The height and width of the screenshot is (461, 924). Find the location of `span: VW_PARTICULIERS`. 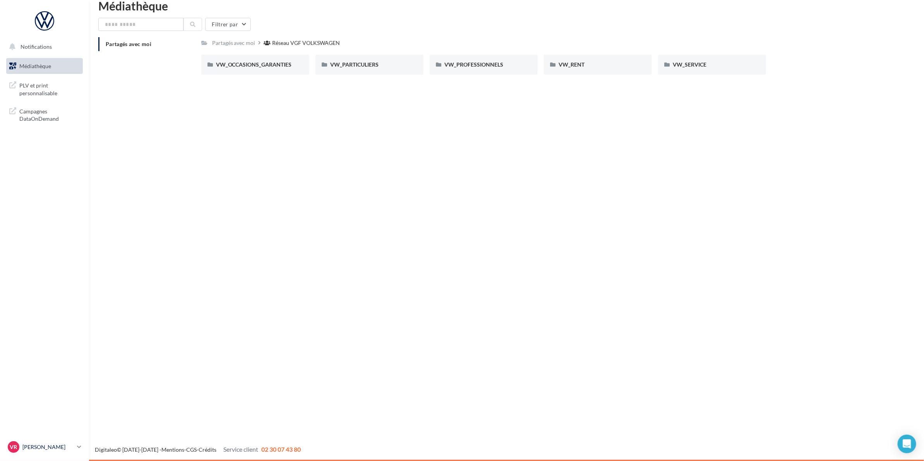

span: VW_PARTICULIERS is located at coordinates (354, 64).